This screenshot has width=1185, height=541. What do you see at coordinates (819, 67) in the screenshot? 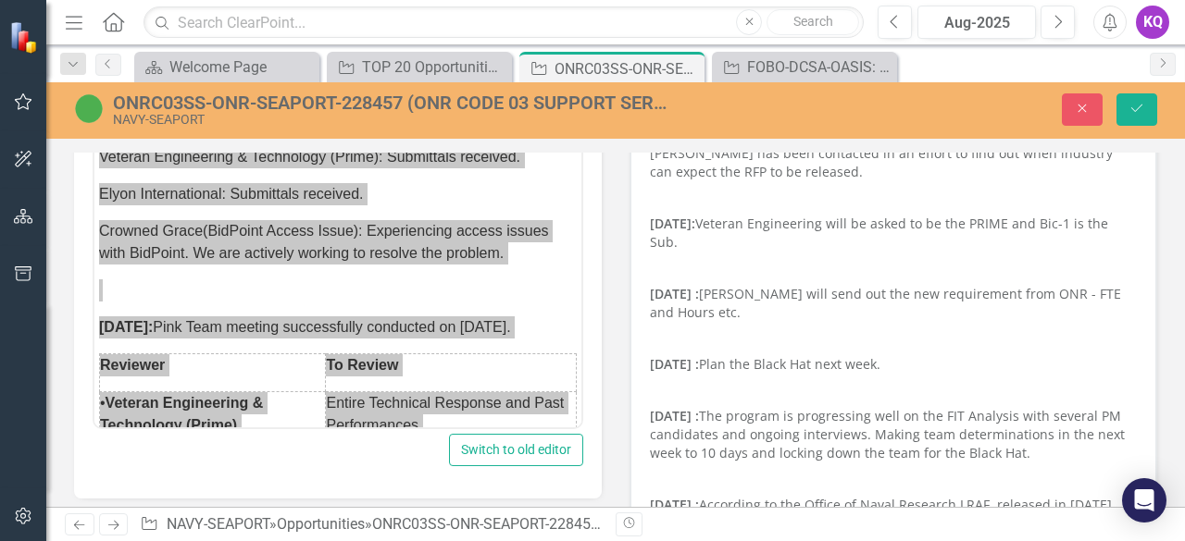
I see `div: FOBO-DCSA-OASIS: Field Operations Business Operations (FOBO)` at bounding box center [819, 67].